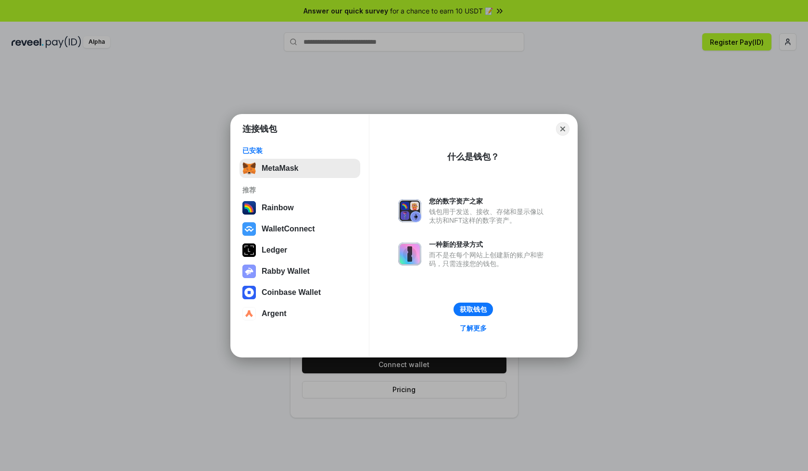 This screenshot has width=808, height=471. Describe the element at coordinates (473, 309) in the screenshot. I see `div: 获取钱包` at that location.